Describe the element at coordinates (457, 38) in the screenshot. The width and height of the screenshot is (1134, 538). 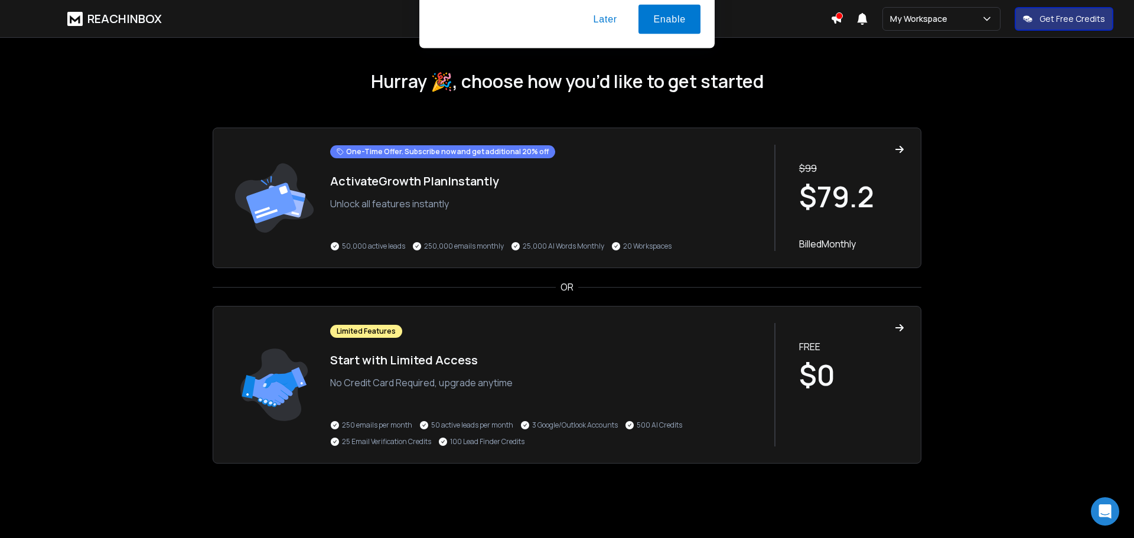
I see `img: notification icon` at that location.